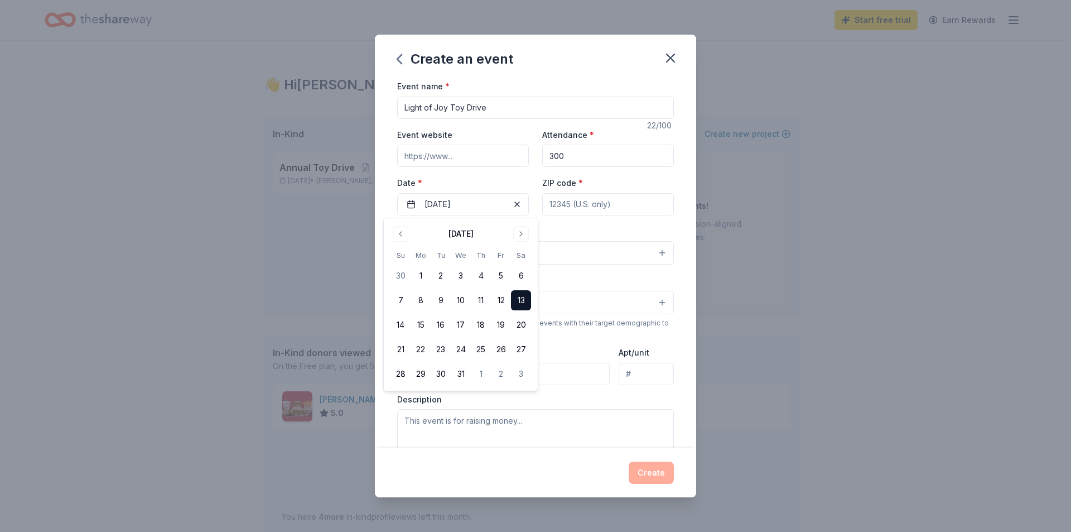 The width and height of the screenshot is (1071, 532). I want to click on th: Monday, so click(421, 255).